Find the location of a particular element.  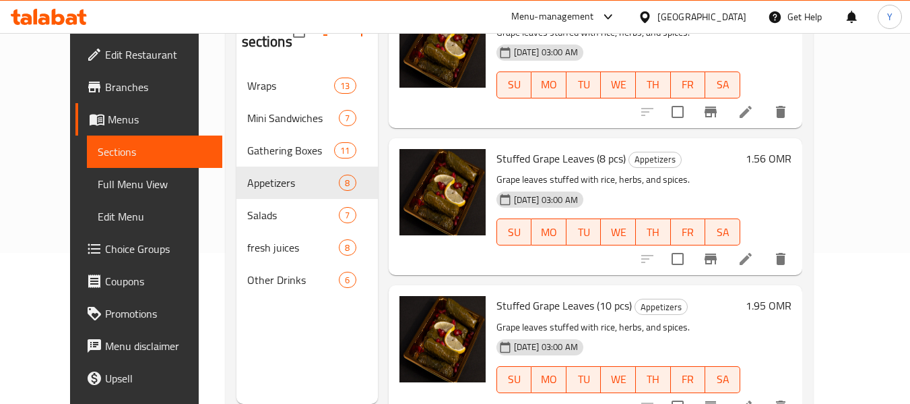

span: TU is located at coordinates (584, 379).